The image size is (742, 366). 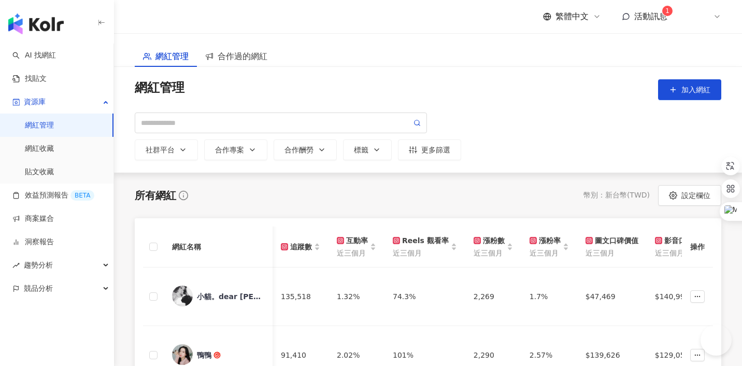 I want to click on th: 網紅名稱, so click(x=218, y=247).